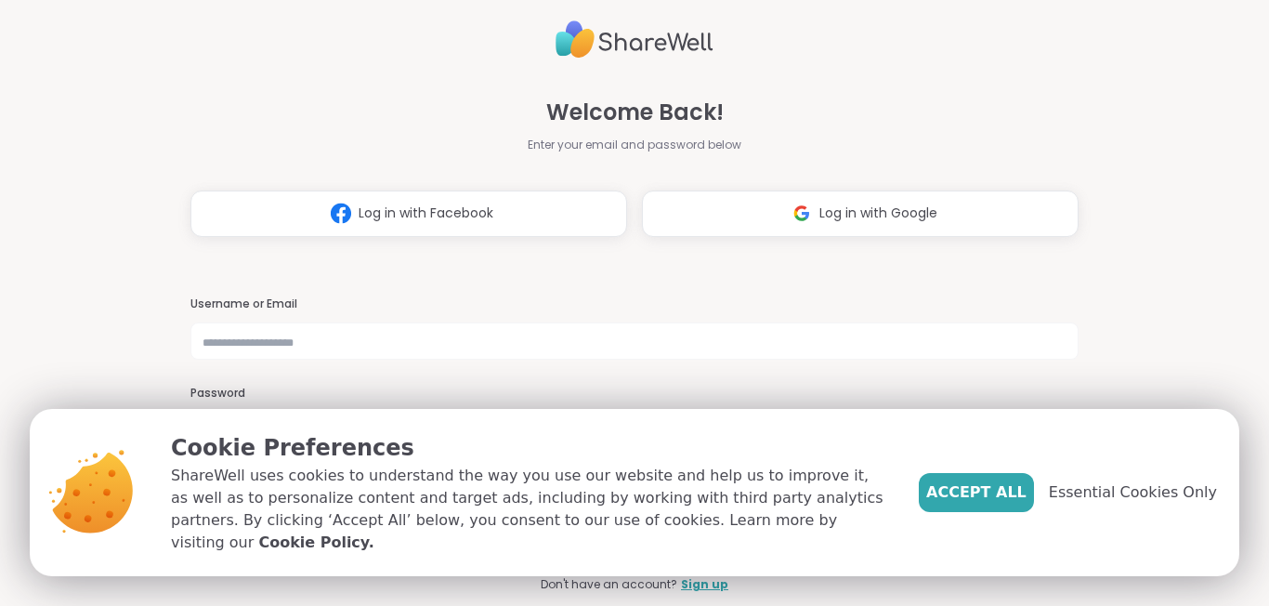 The height and width of the screenshot is (606, 1269). I want to click on p: Cookie Preferences, so click(529, 448).